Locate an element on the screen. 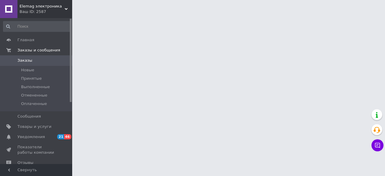 The image size is (385, 176). span: Выполненные is located at coordinates (36, 87).